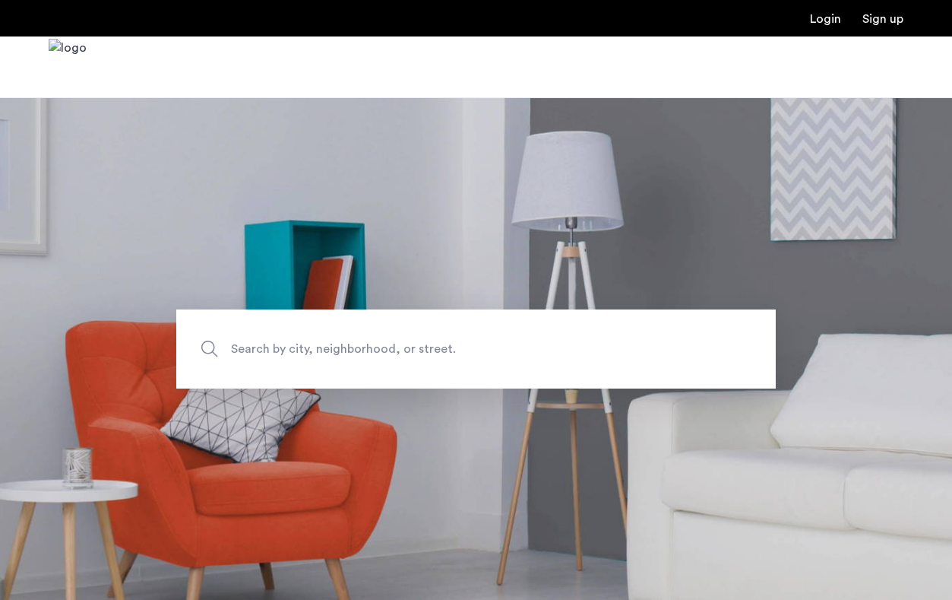 Image resolution: width=952 pixels, height=600 pixels. I want to click on a: Login, so click(825, 19).